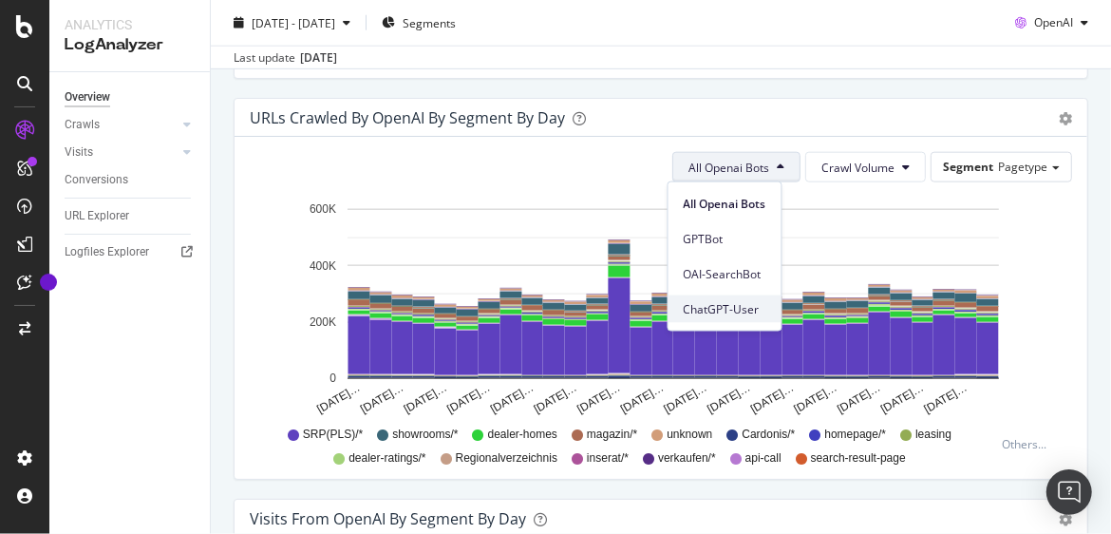  What do you see at coordinates (858, 167) in the screenshot?
I see `span: Crawl Volume` at bounding box center [858, 167].